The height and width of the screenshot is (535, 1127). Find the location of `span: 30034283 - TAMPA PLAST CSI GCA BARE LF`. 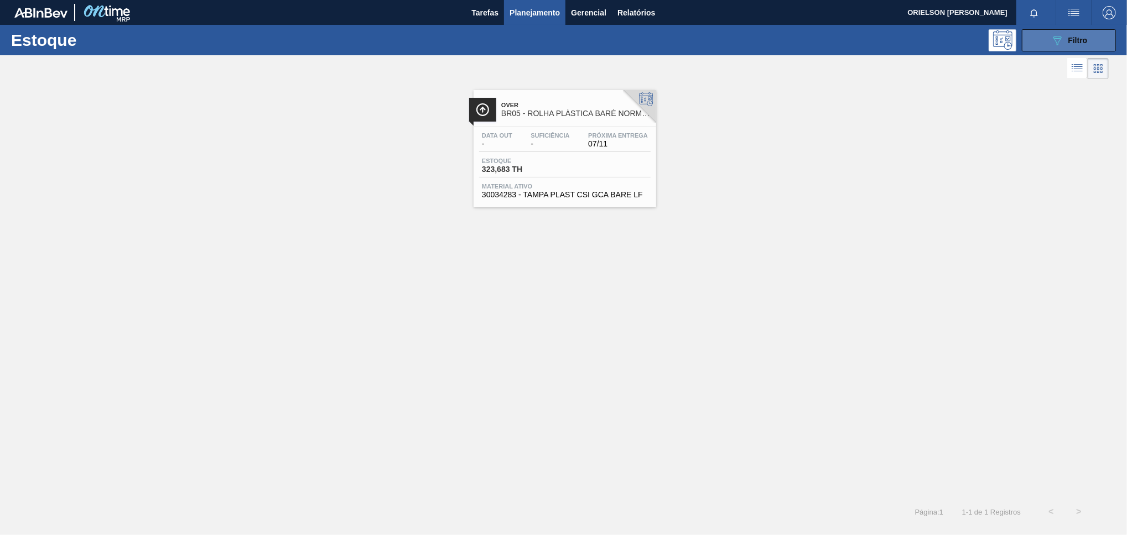

span: 30034283 - TAMPA PLAST CSI GCA BARE LF is located at coordinates (565, 195).